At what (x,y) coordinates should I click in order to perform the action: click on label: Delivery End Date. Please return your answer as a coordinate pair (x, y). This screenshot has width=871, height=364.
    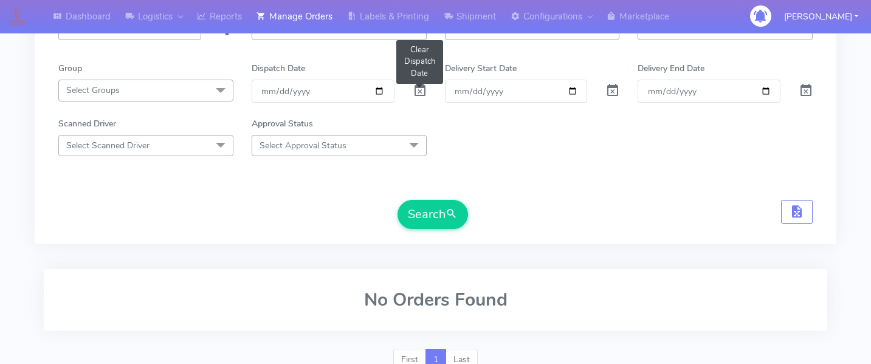
    Looking at the image, I should click on (671, 68).